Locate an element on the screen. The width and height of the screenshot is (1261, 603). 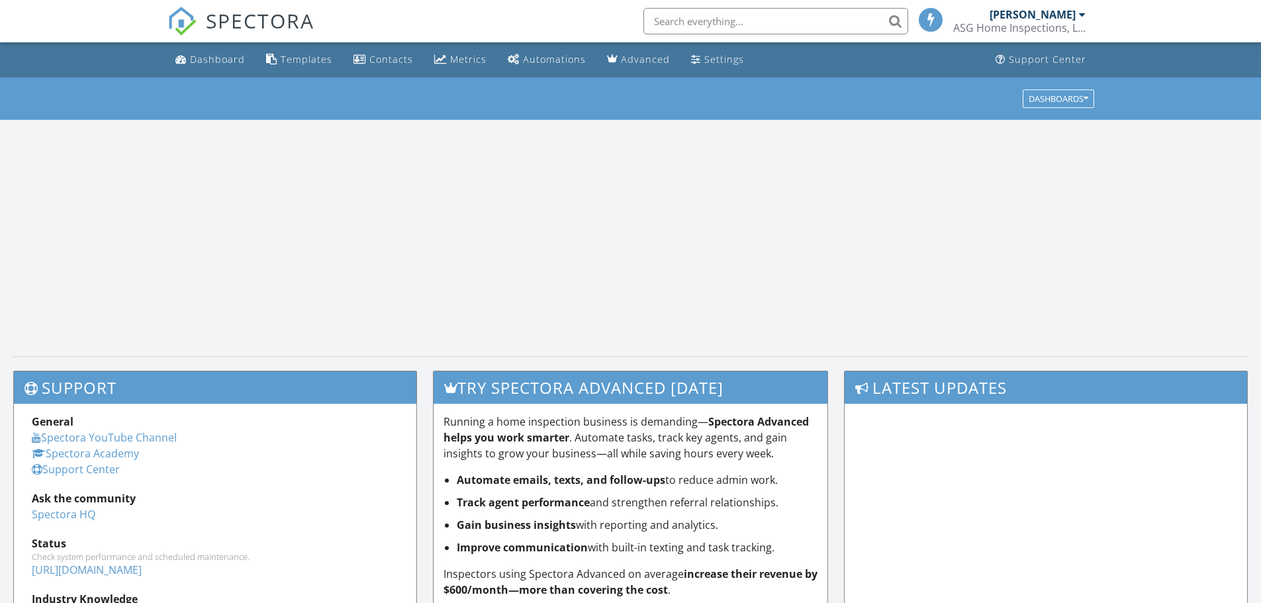
div: Templates is located at coordinates (306, 59).